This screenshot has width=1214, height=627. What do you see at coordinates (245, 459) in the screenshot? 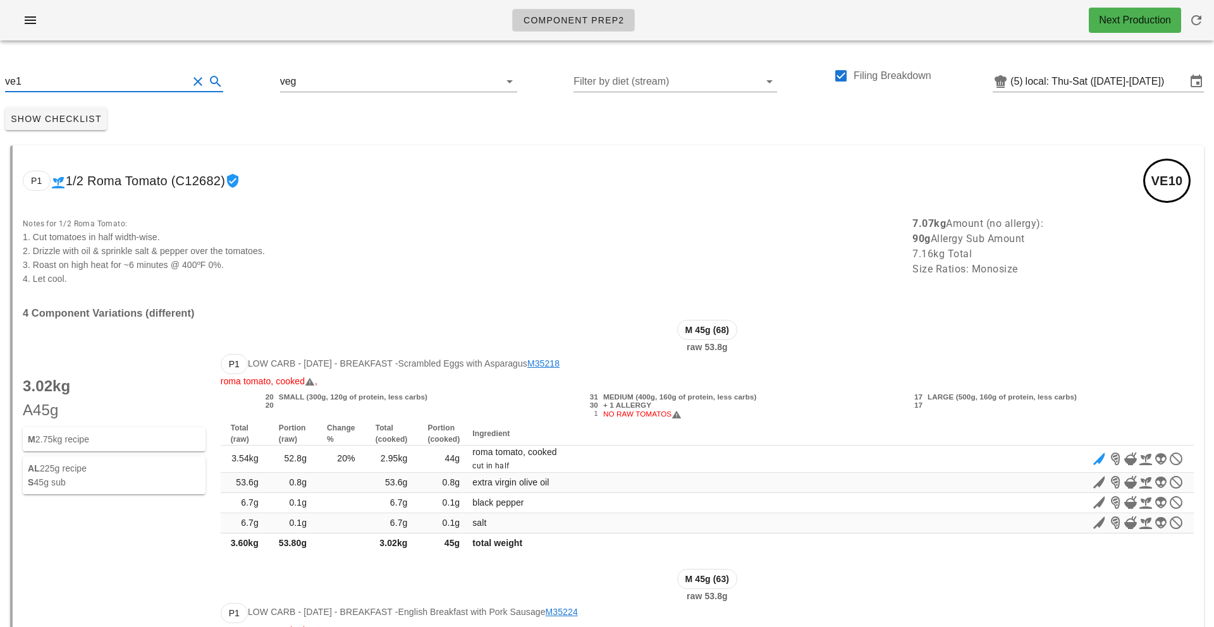
I see `td: 3.54kg` at bounding box center [245, 459].